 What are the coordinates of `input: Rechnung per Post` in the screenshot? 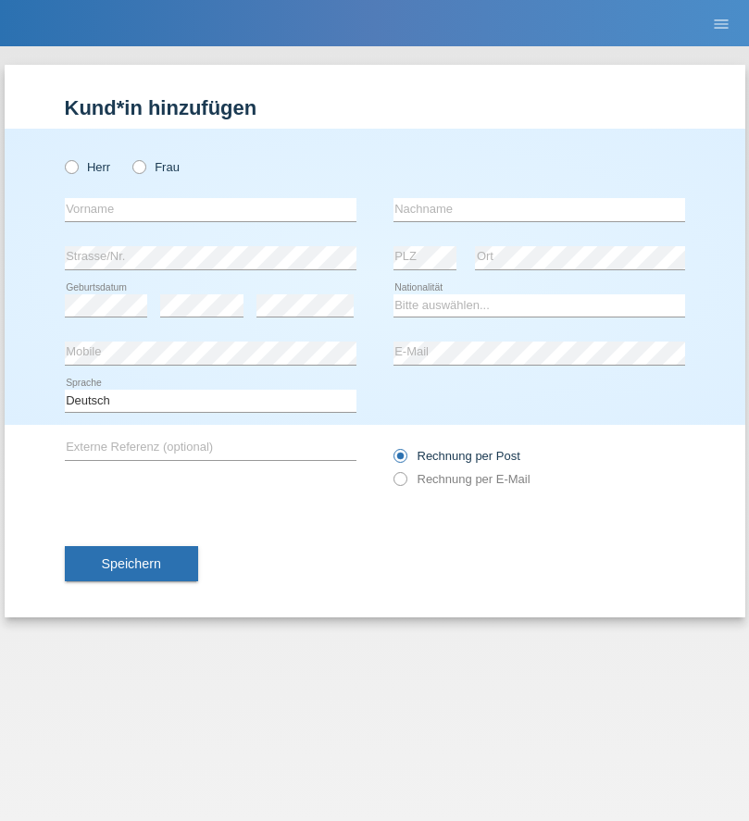 It's located at (399, 460).